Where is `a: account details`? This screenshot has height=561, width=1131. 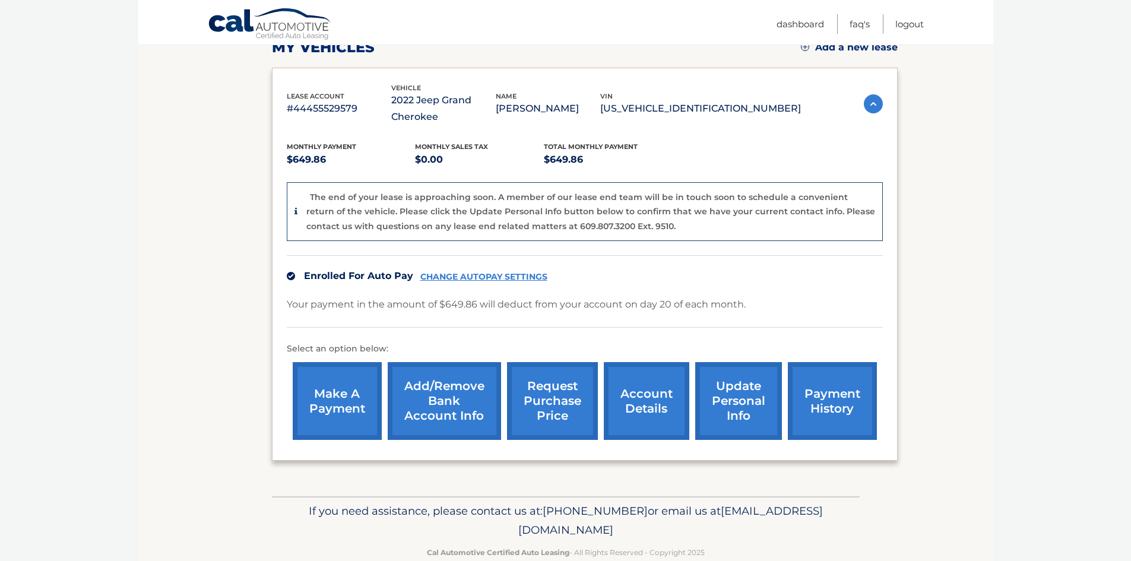 a: account details is located at coordinates (647, 401).